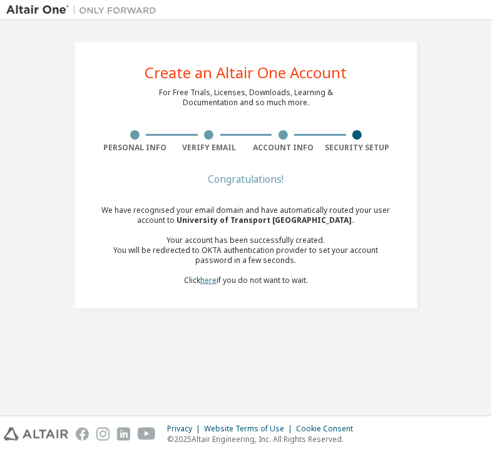  What do you see at coordinates (246, 73) in the screenshot?
I see `div: Create an Altair One Account` at bounding box center [246, 73].